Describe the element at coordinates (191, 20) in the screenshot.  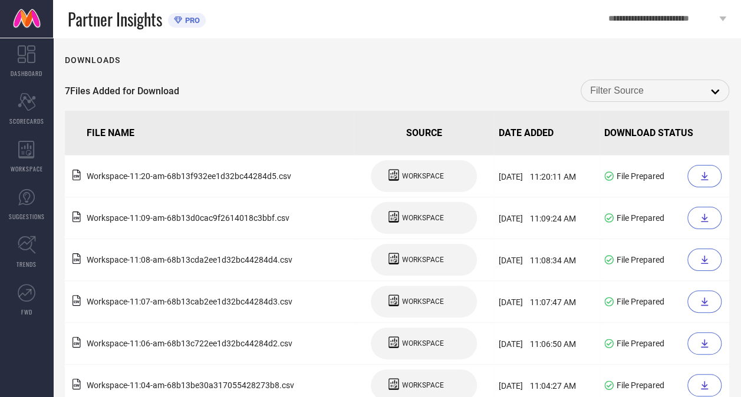
I see `span: PRO` at that location.